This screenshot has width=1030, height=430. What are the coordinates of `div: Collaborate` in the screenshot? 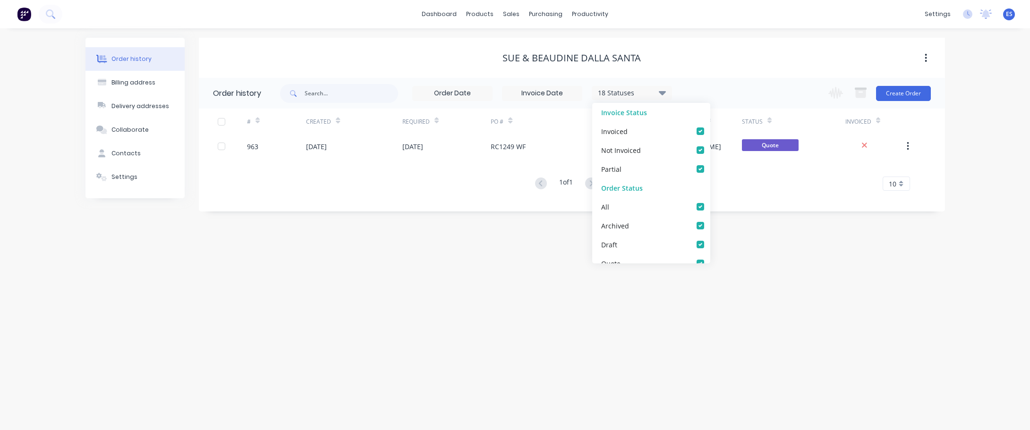 It's located at (130, 130).